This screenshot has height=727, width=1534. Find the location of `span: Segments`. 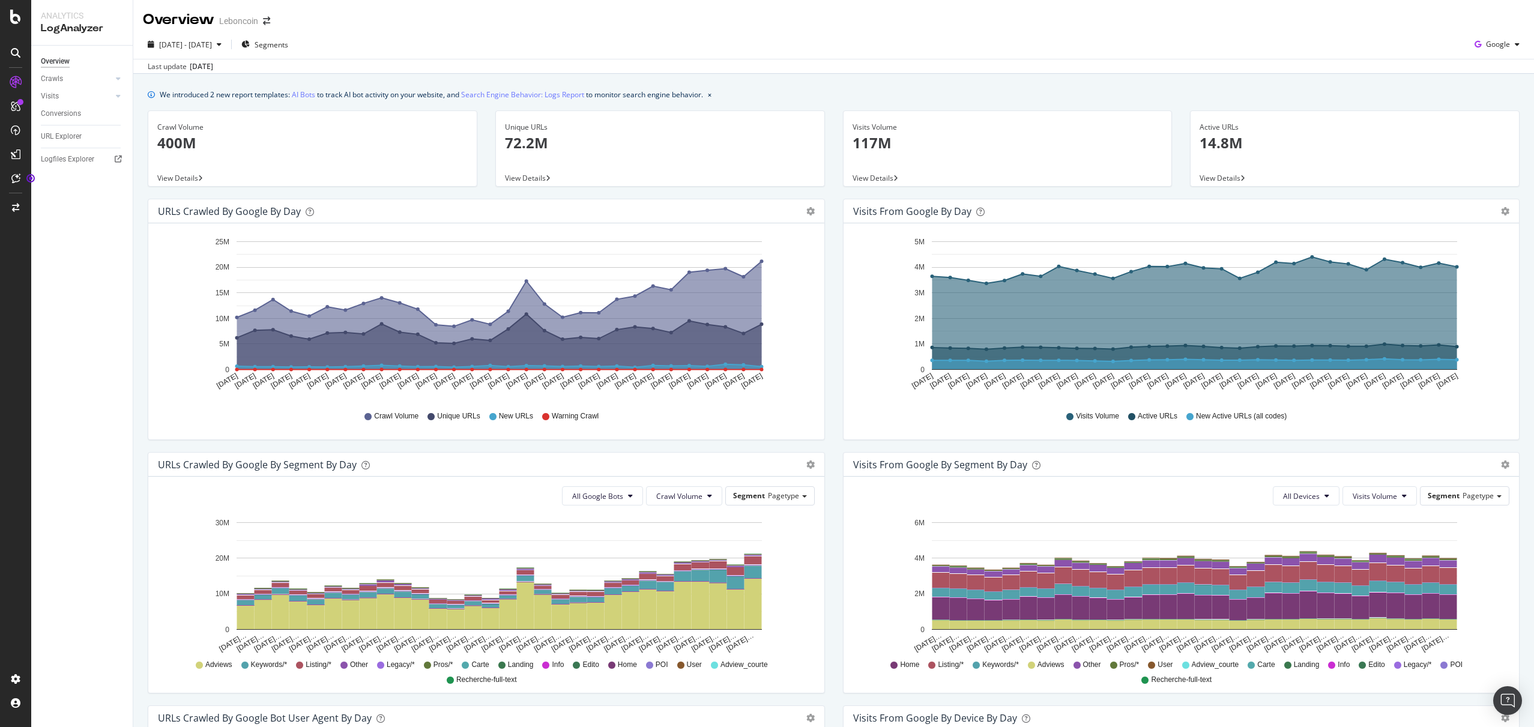

span: Segments is located at coordinates (271, 44).